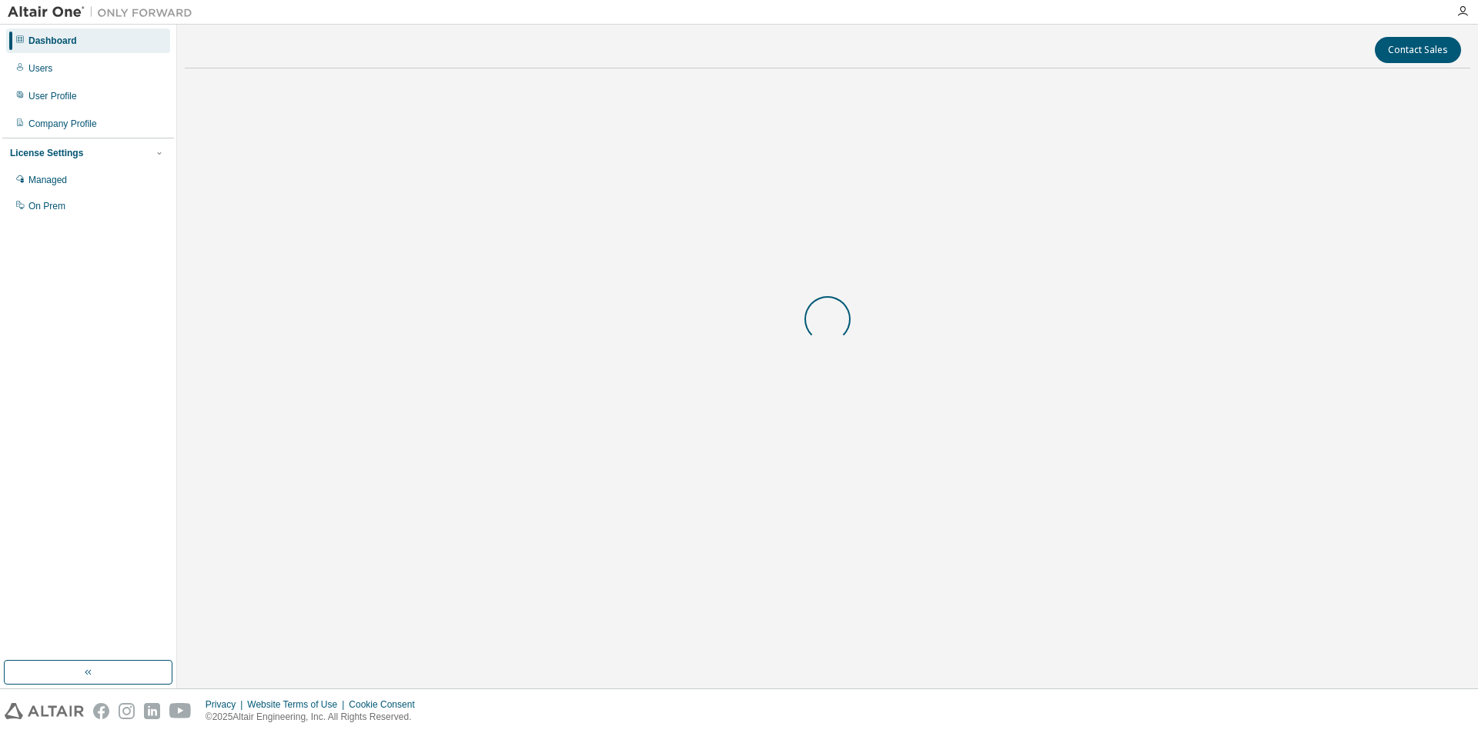 This screenshot has width=1478, height=733. I want to click on img: altair_logo.svg, so click(44, 711).